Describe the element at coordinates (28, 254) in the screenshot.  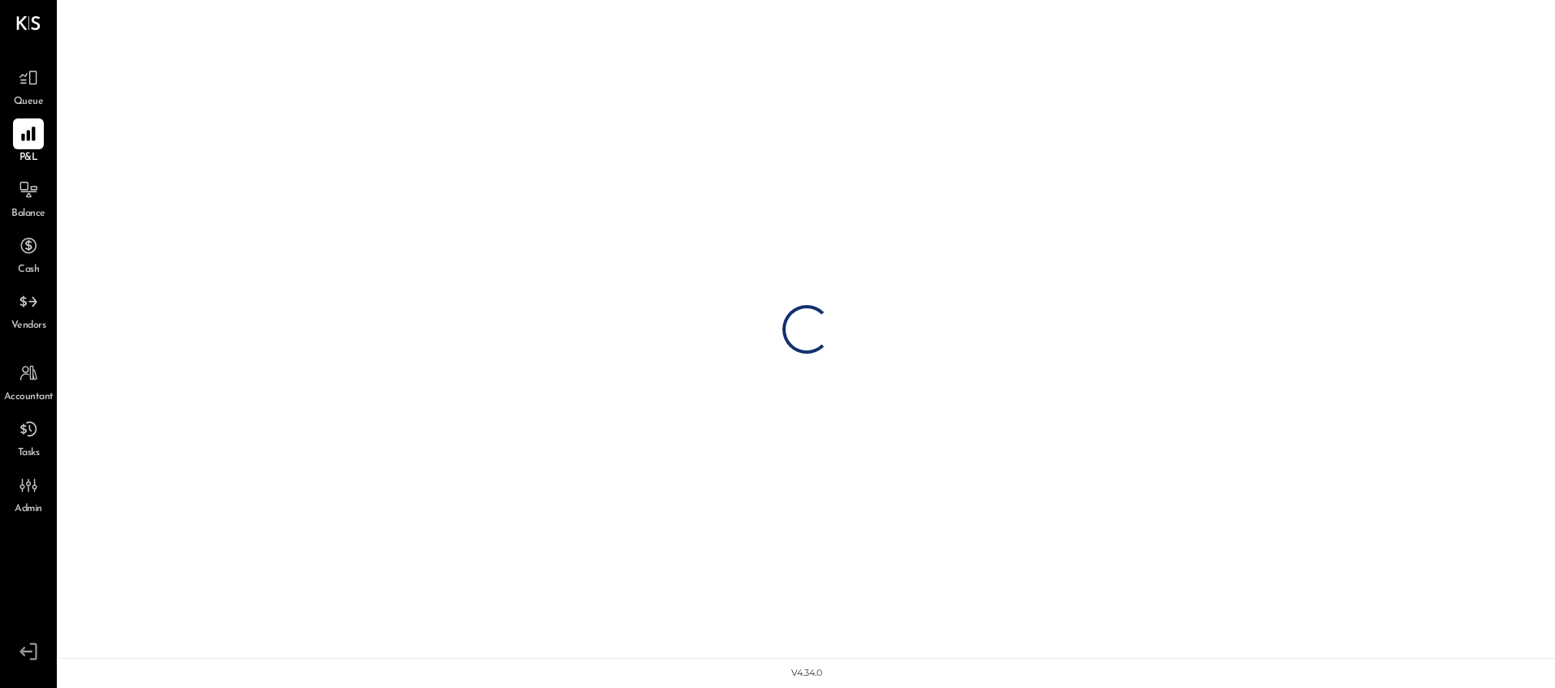
I see `a: Cash` at that location.